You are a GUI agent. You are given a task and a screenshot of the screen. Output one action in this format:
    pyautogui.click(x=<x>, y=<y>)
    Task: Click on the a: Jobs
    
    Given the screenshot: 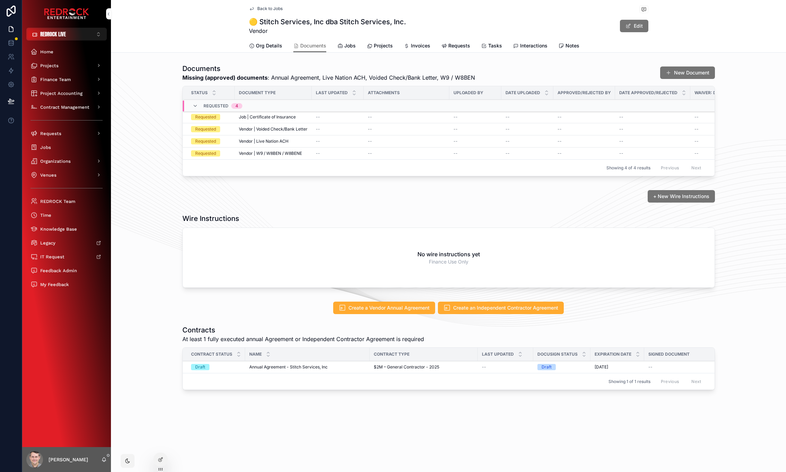 What is the action you would take?
    pyautogui.click(x=346, y=46)
    